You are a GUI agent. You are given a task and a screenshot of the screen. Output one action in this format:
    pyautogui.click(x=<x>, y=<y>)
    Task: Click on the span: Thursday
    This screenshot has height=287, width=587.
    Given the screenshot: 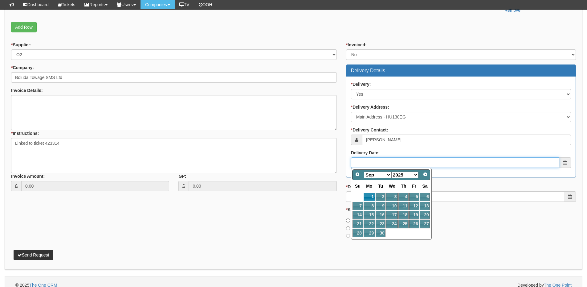 What is the action you would take?
    pyautogui.click(x=404, y=186)
    